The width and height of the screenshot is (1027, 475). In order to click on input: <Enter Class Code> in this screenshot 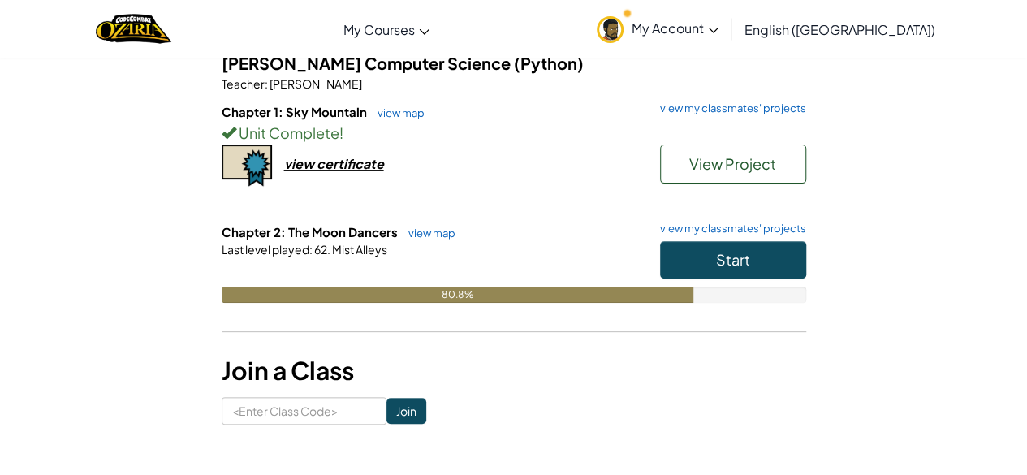, I will do `click(304, 411)`.